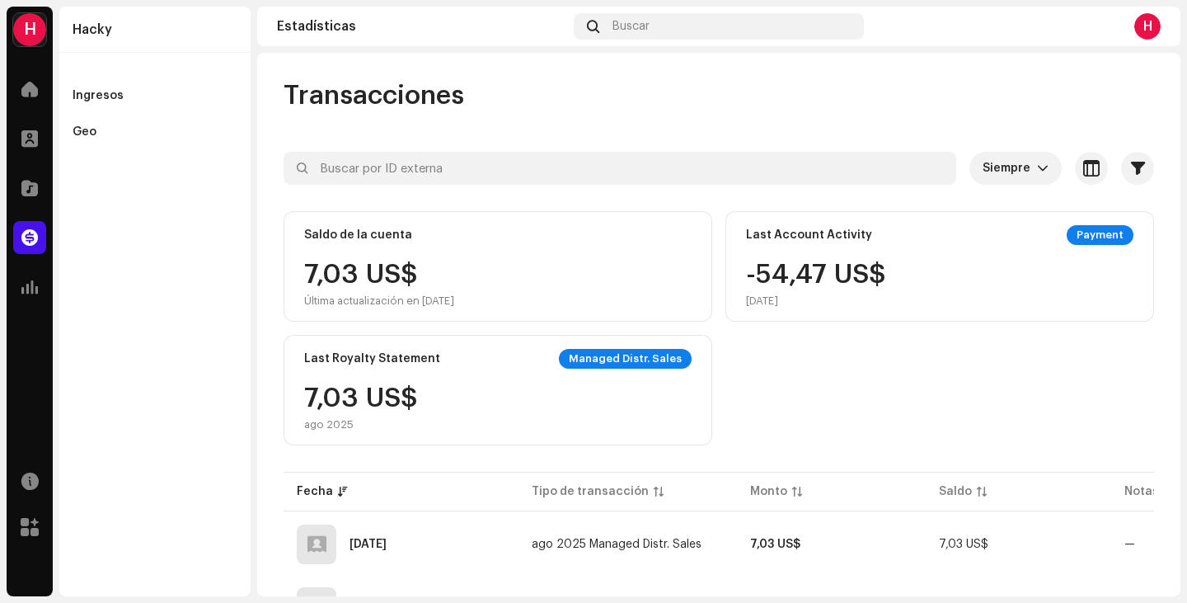  Describe the element at coordinates (809, 235) in the screenshot. I see `div: Last Account Activity` at that location.